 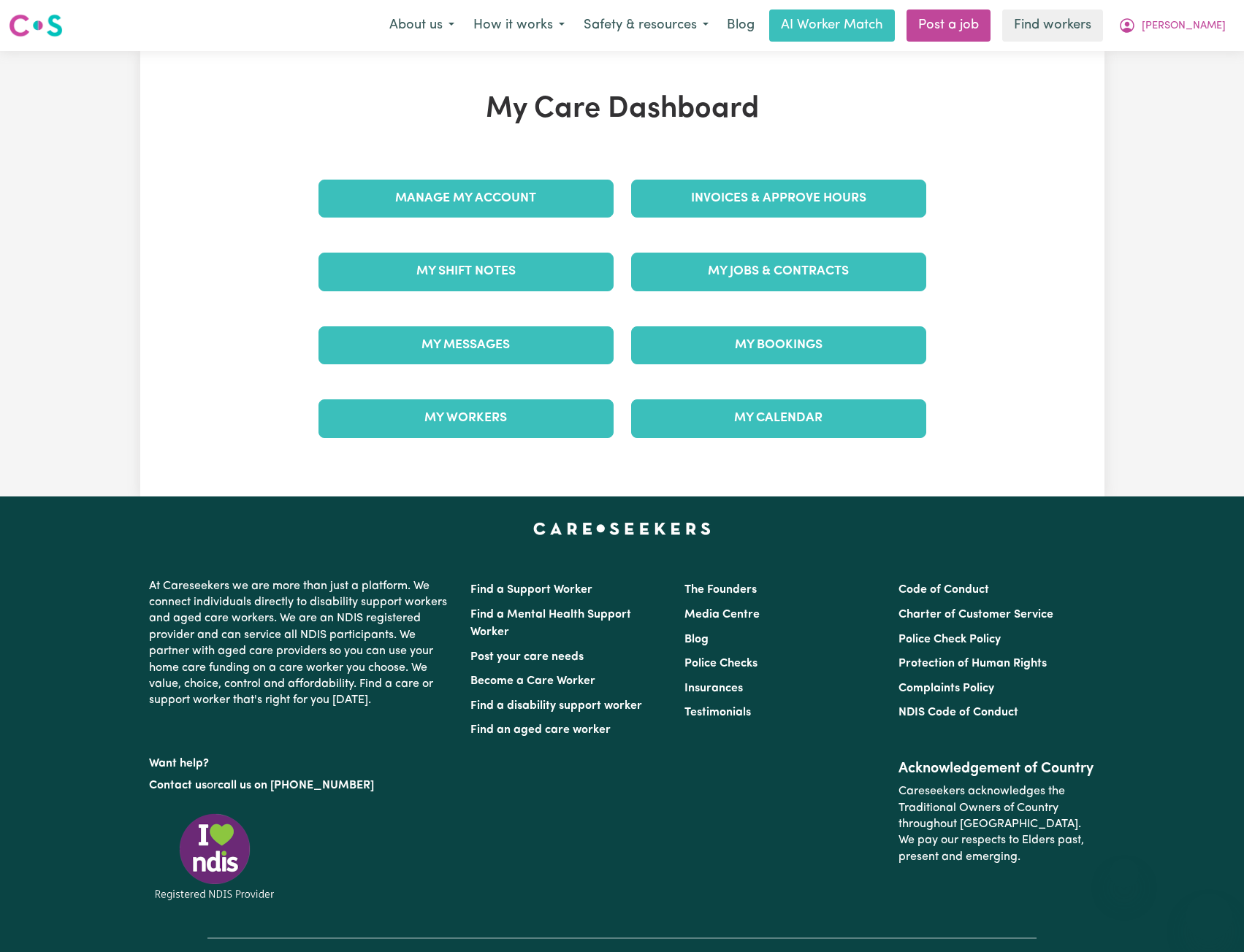 What do you see at coordinates (717, 713) in the screenshot?
I see `a: Testimonials` at bounding box center [717, 713].